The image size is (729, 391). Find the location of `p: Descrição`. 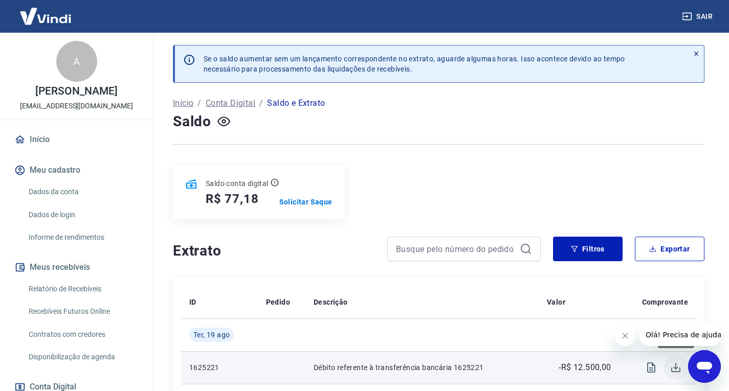

p: Descrição is located at coordinates (330, 302).